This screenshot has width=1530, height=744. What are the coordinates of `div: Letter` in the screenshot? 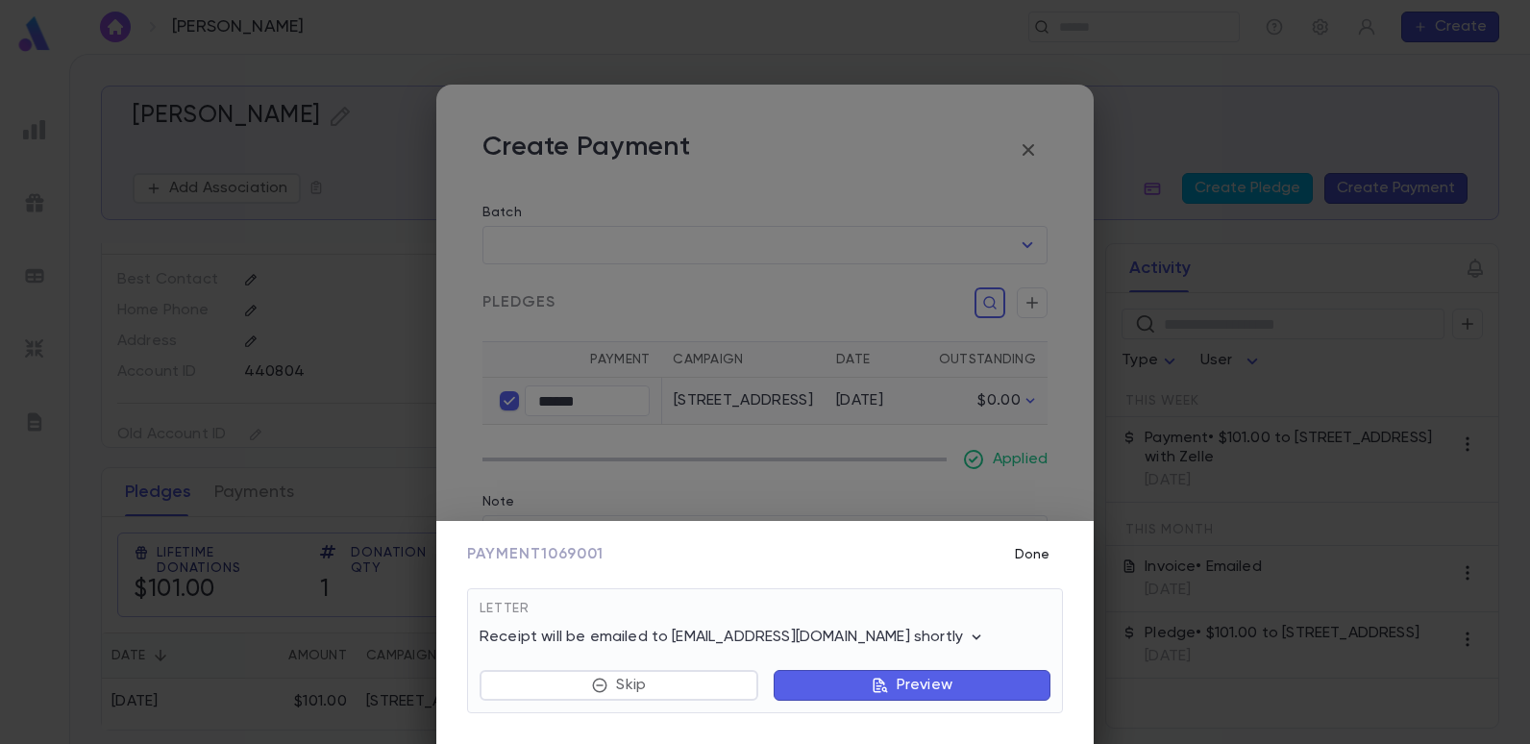 It's located at (765, 614).